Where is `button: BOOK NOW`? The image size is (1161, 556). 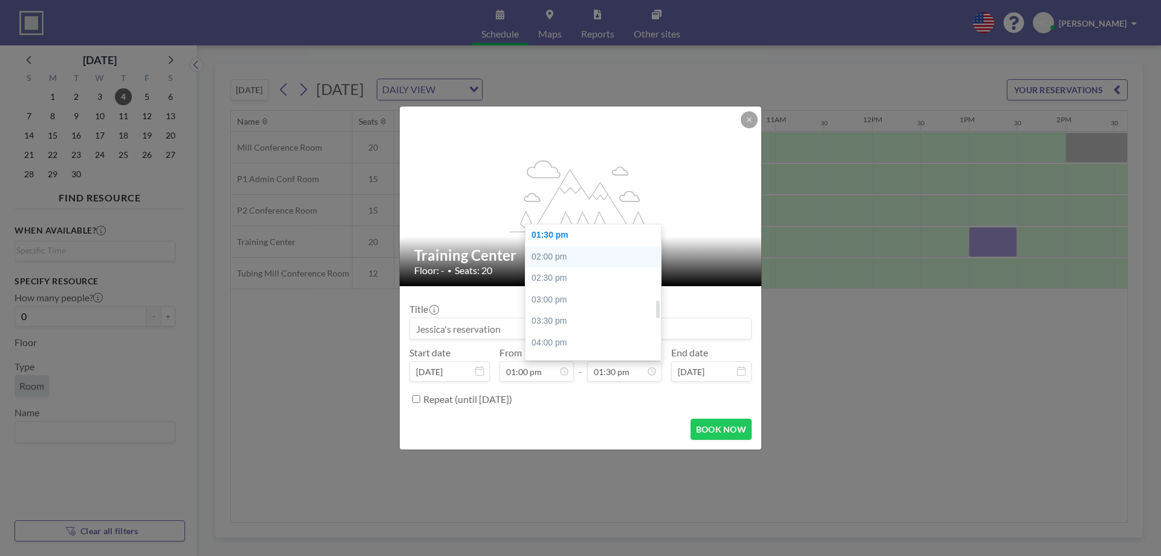 button: BOOK NOW is located at coordinates (721, 429).